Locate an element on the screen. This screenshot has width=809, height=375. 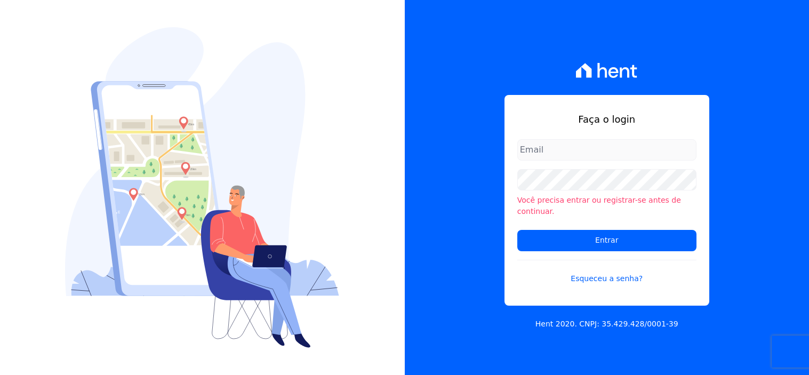
input: Email is located at coordinates (607, 150).